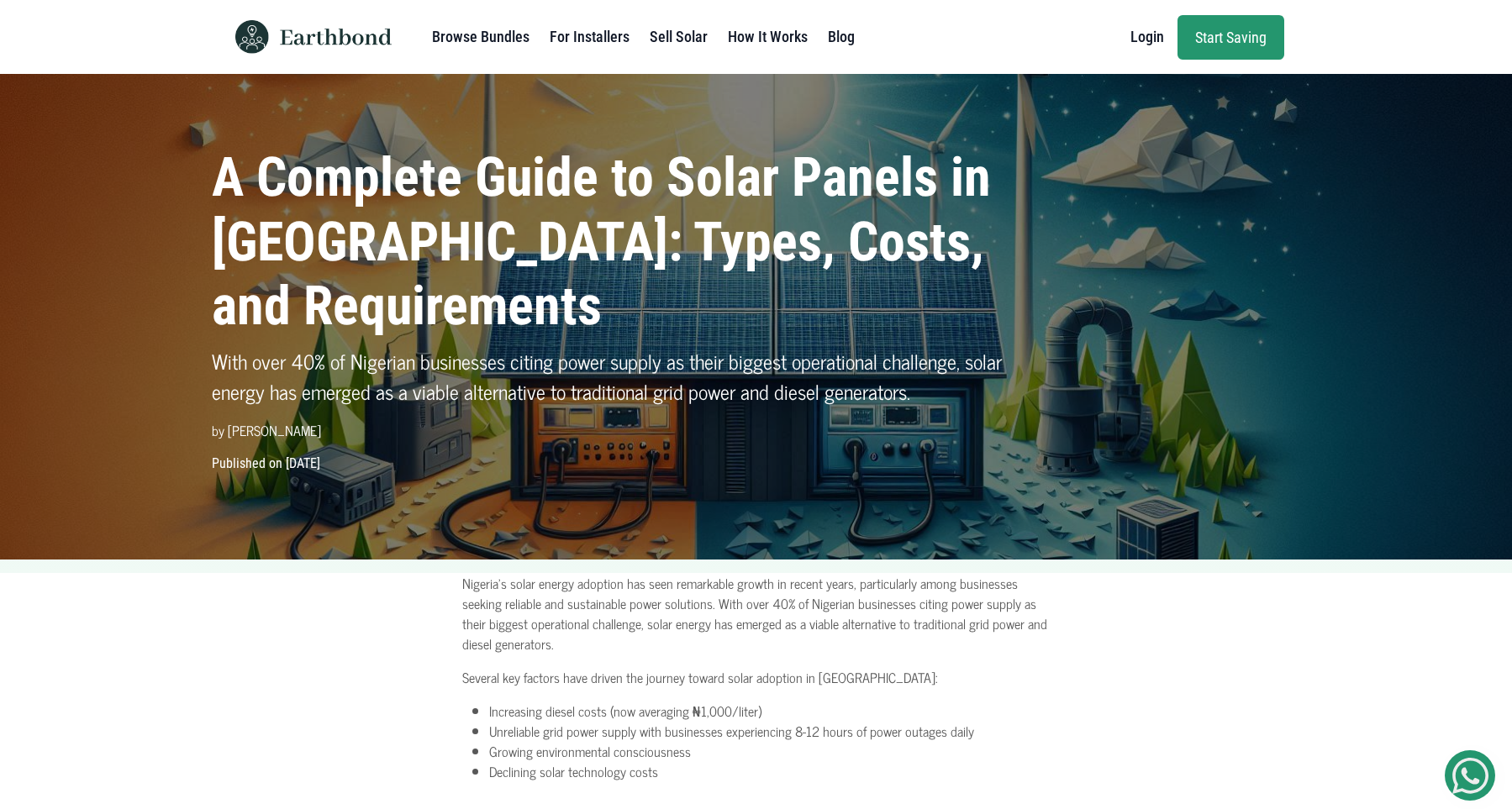  What do you see at coordinates (481, 37) in the screenshot?
I see `a: Browse Bundles` at bounding box center [481, 37].